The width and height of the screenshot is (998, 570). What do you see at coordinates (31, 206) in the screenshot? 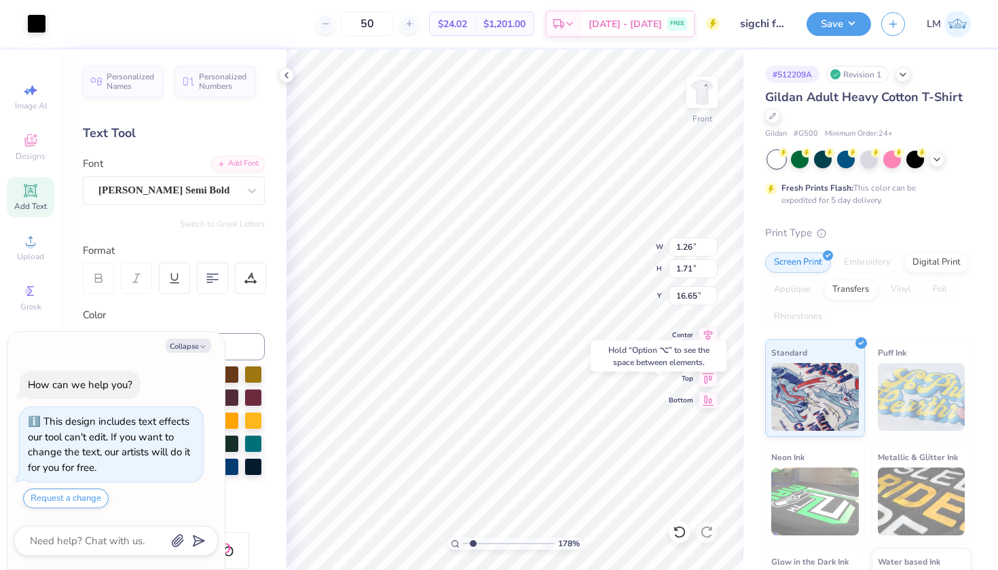
I see `span: Add Text` at bounding box center [31, 206].